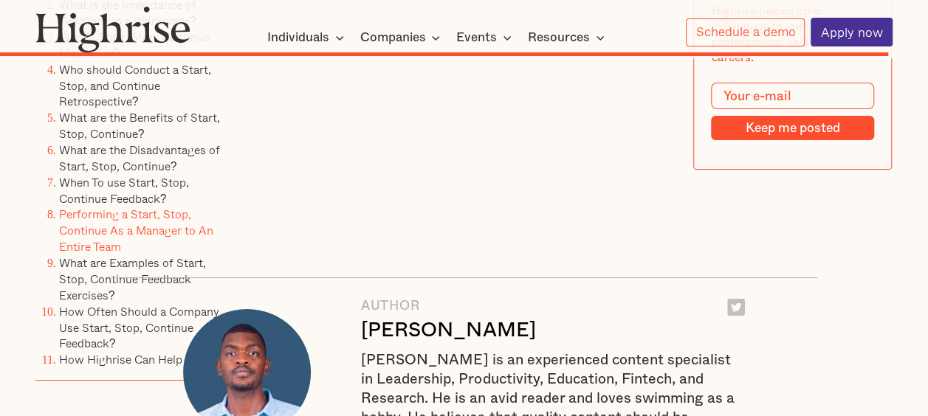 The image size is (928, 416). What do you see at coordinates (736, 308) in the screenshot?
I see `img: Twitter logo` at bounding box center [736, 308].